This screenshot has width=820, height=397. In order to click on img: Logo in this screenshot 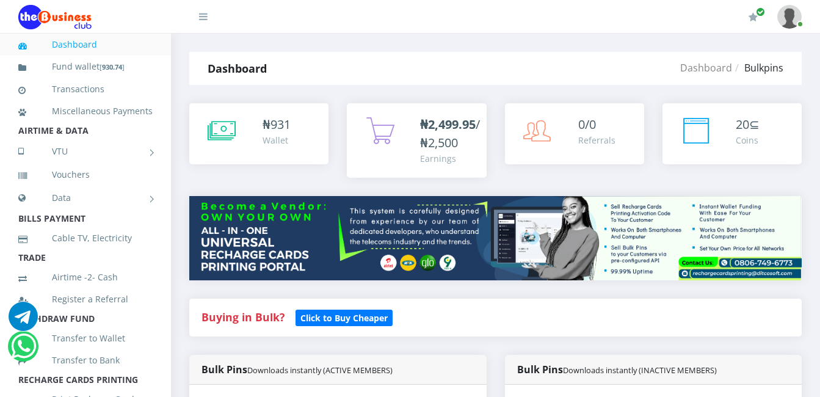, I will do `click(55, 17)`.